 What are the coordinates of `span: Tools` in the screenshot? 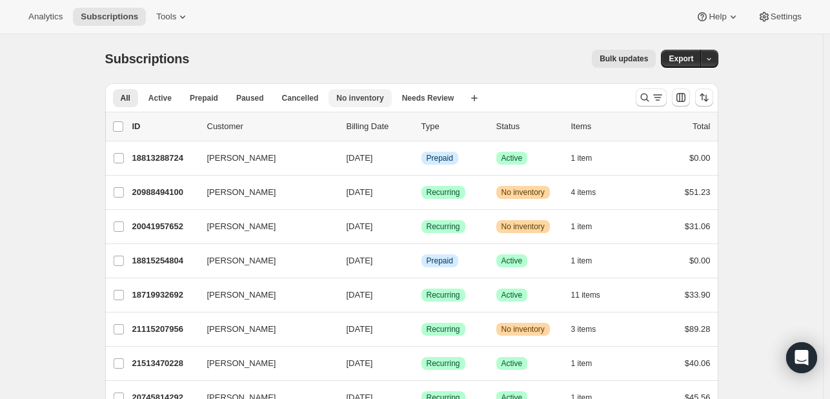 It's located at (166, 17).